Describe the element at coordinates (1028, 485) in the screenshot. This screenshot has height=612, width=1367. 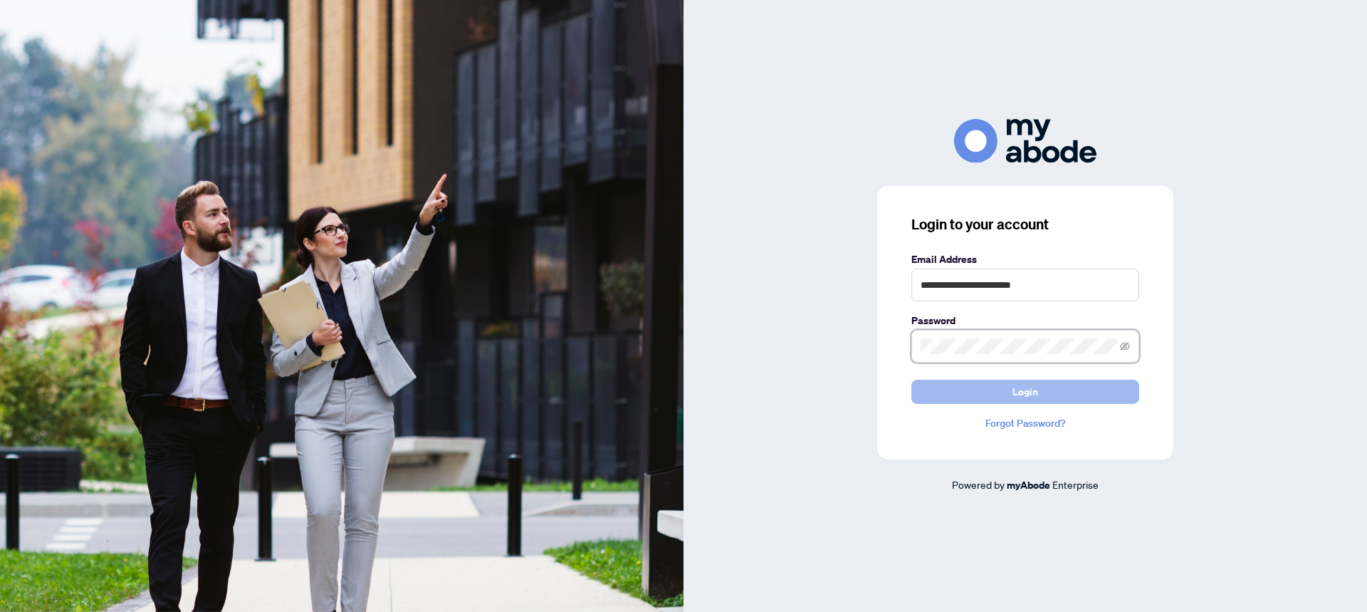
I see `a: myAbode` at that location.